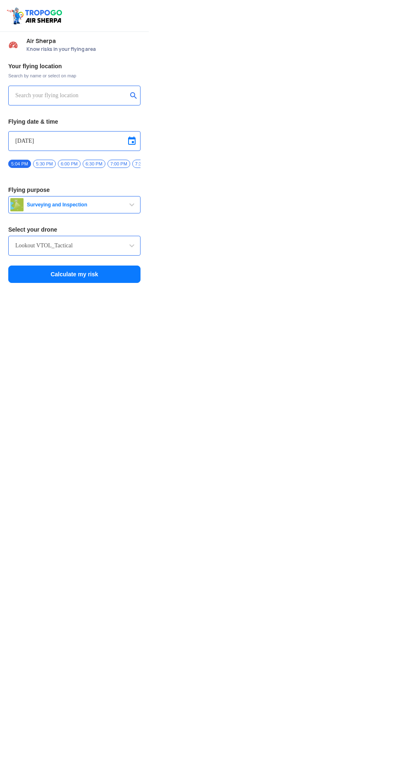  Describe the element at coordinates (84, 41) in the screenshot. I see `span: Air Sherpa` at that location.